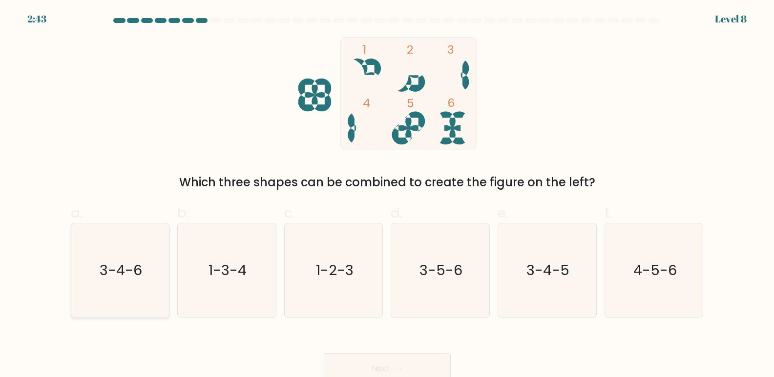 The image size is (774, 377). Describe the element at coordinates (121, 271) in the screenshot. I see `text: 3-4-6` at that location.